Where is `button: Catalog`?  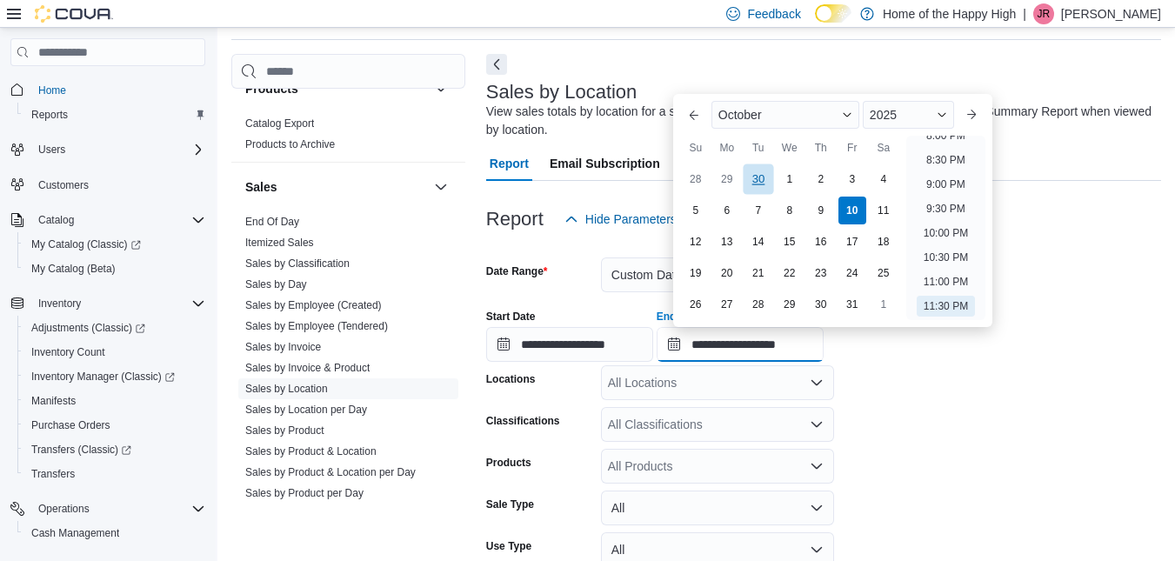 button: Catalog is located at coordinates (108, 220).